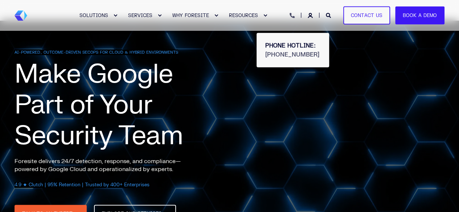 This screenshot has height=212, width=459. Describe the element at coordinates (311, 15) in the screenshot. I see `a: Login` at that location.